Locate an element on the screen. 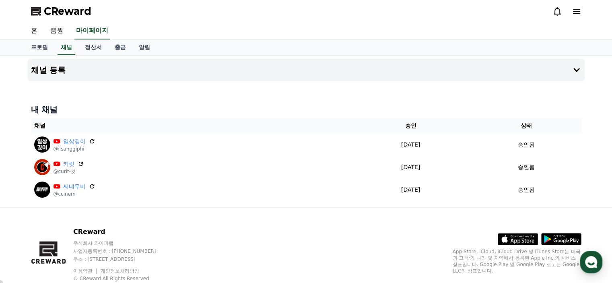 This screenshot has height=283, width=612. a: 출금 is located at coordinates (120, 47).